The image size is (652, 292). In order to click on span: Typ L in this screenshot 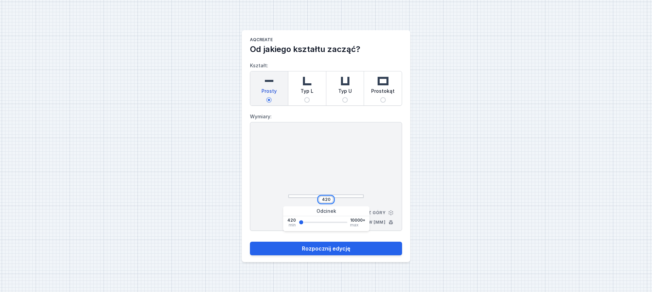, I will do `click(307, 92)`.